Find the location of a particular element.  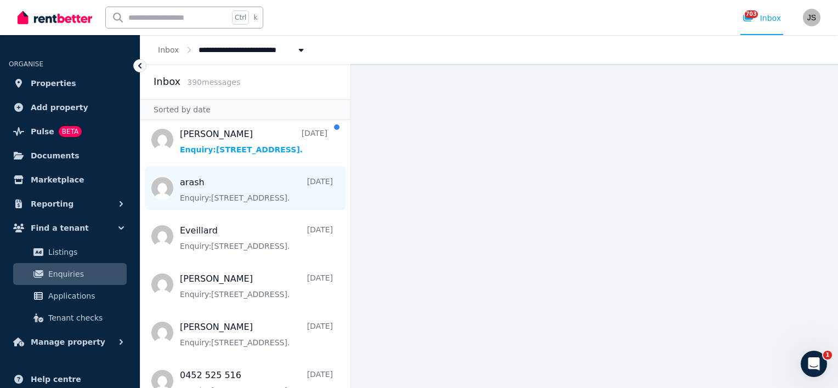

span: 703 is located at coordinates (751, 14).